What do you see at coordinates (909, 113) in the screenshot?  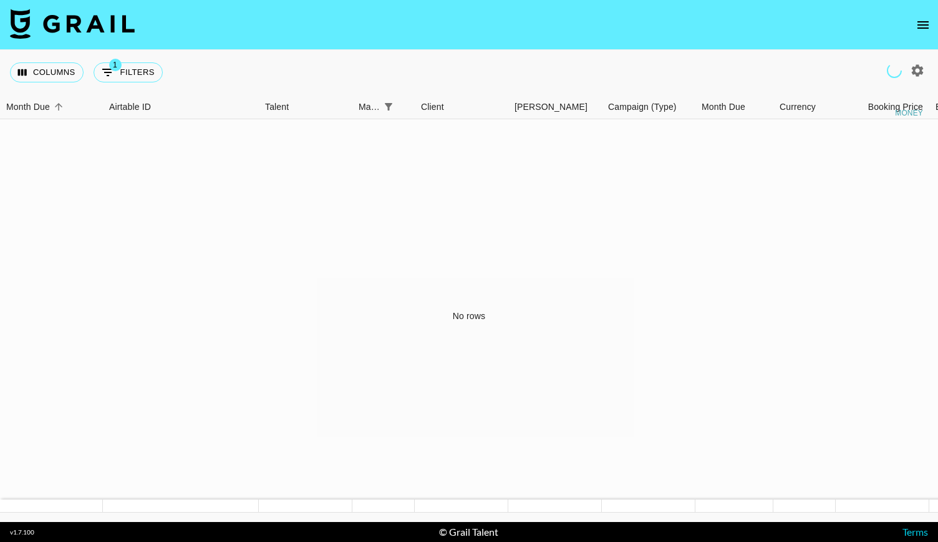 I see `div: money` at bounding box center [909, 113].